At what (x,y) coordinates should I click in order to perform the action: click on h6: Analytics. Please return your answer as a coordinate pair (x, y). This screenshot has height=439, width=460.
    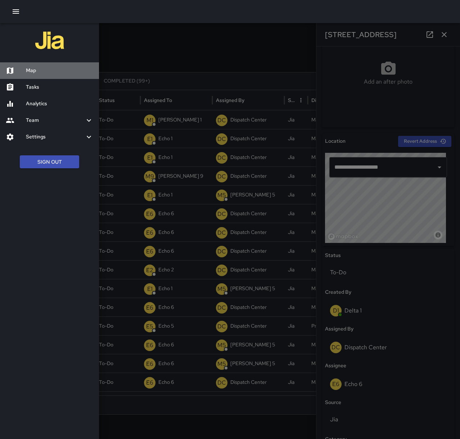
    Looking at the image, I should click on (59, 104).